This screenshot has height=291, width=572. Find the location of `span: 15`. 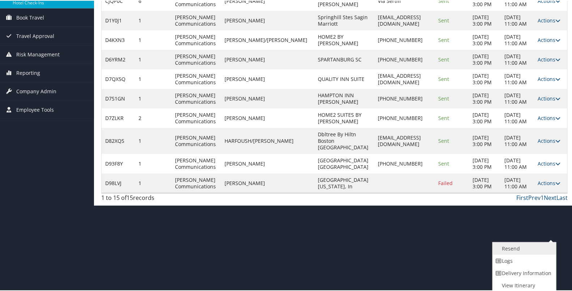

span: 15 is located at coordinates (130, 197).